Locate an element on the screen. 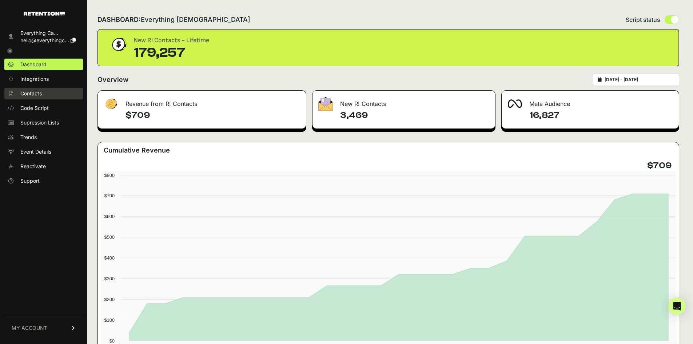 The height and width of the screenshot is (344, 693). h4: 3,469 is located at coordinates (414, 115).